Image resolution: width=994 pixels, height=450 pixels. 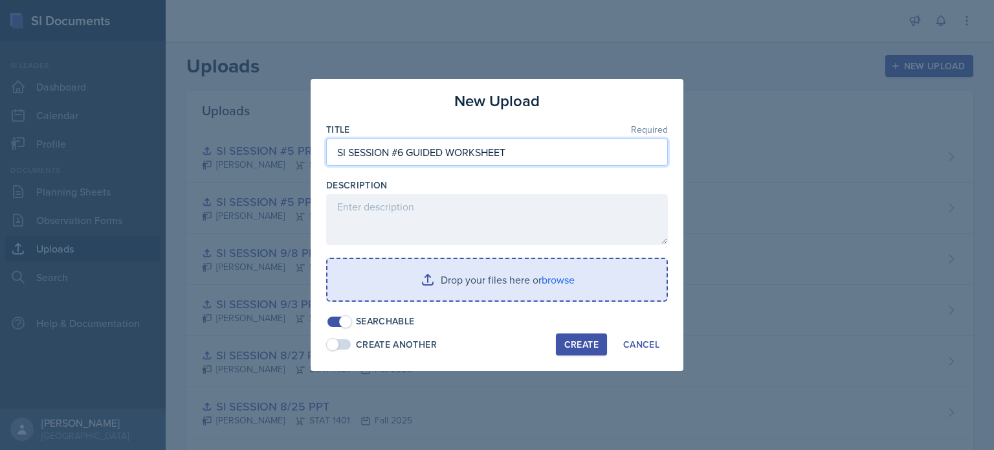 I want to click on div: Cancel, so click(x=641, y=344).